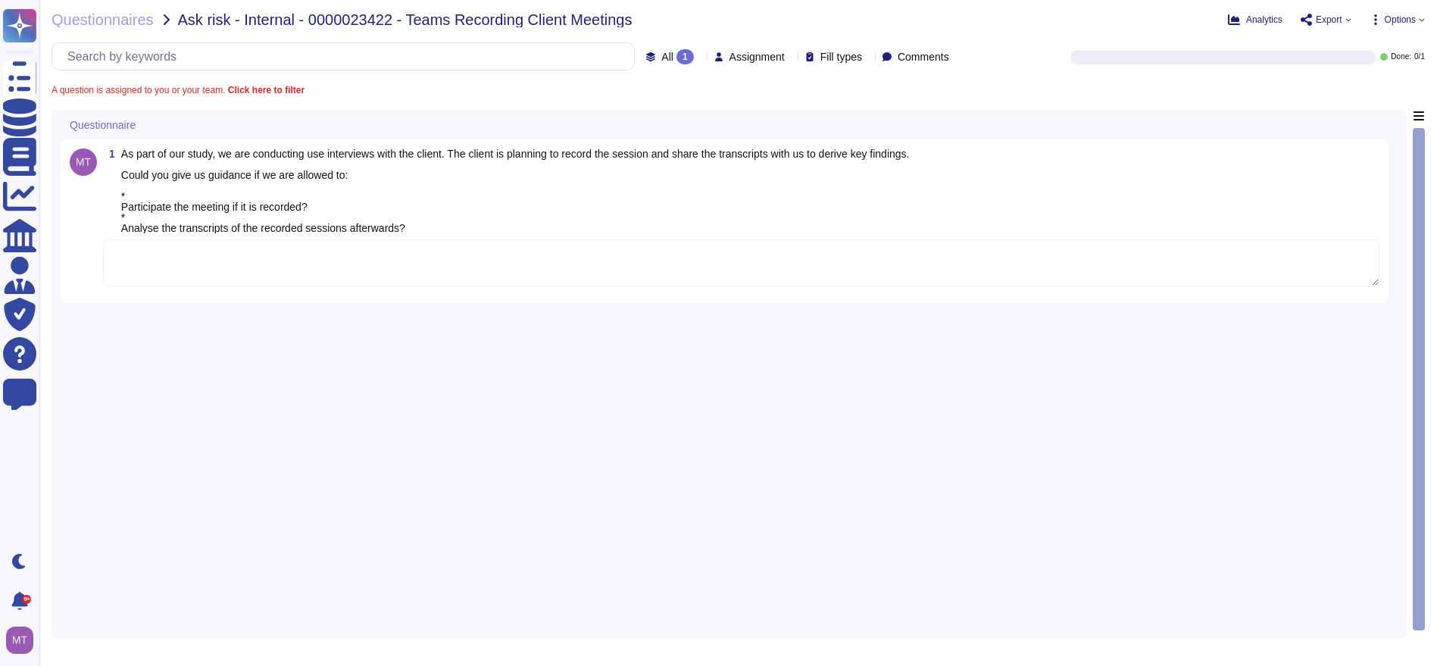  What do you see at coordinates (1400, 20) in the screenshot?
I see `span: Options` at bounding box center [1400, 20].